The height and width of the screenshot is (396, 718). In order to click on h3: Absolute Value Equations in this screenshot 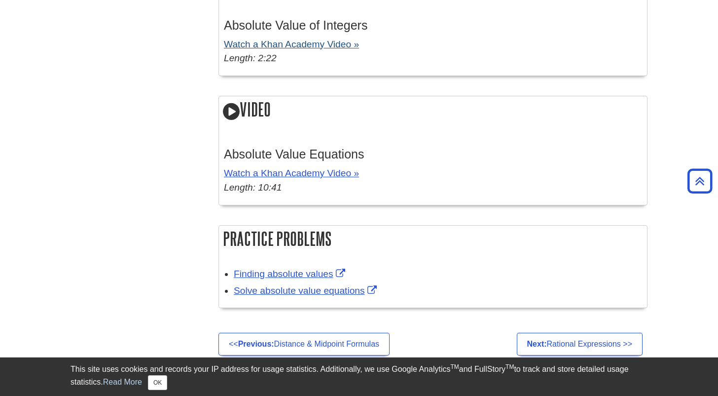, I will do `click(433, 154)`.